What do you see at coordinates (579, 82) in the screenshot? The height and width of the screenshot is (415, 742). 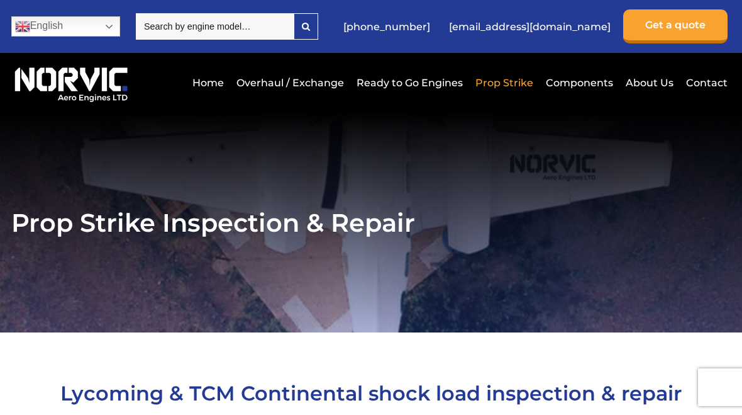 I see `a: Components` at bounding box center [579, 82].